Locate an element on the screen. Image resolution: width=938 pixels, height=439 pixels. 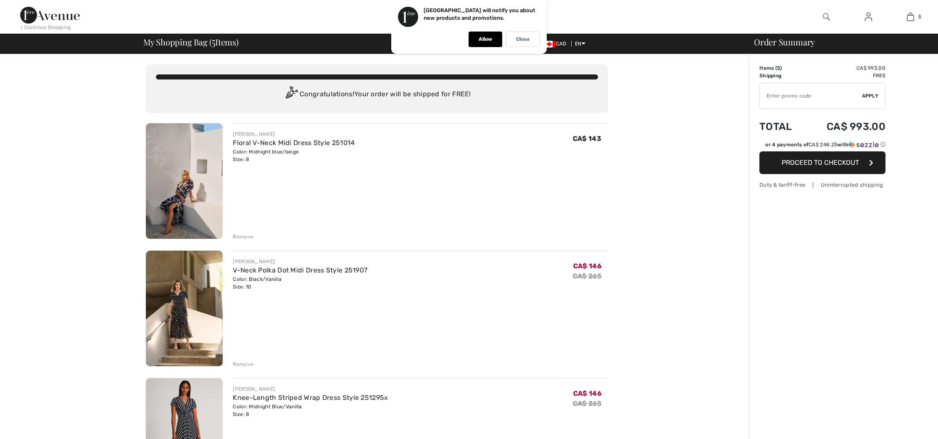
div: Congratulations! Your order will be shipped for FREE! is located at coordinates (377, 95).